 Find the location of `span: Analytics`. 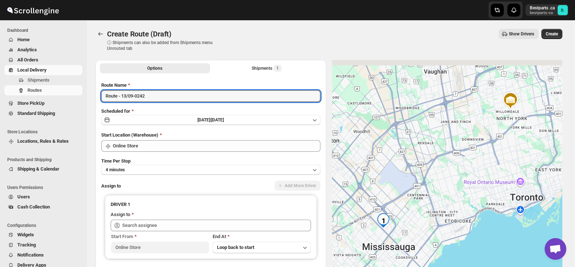

span: Analytics is located at coordinates (27, 50).